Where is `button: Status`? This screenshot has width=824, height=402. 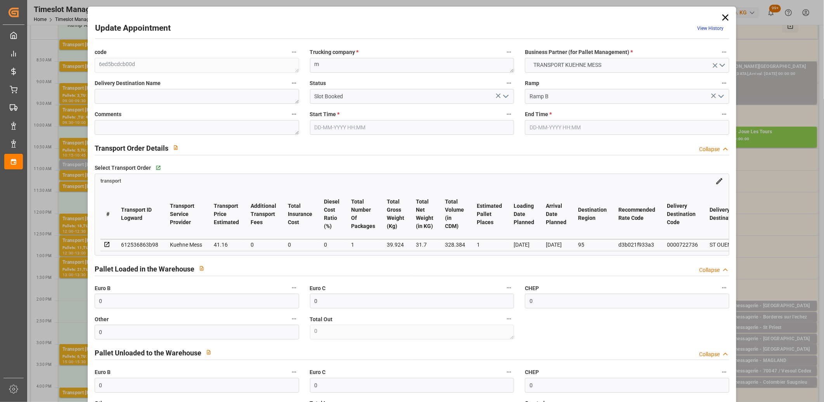
button: Status is located at coordinates (509, 83).